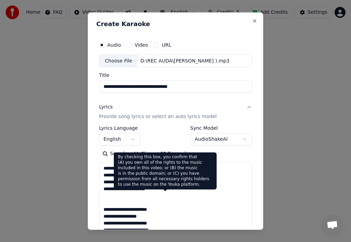 This screenshot has height=242, width=351. Describe the element at coordinates (221, 128) in the screenshot. I see `label: Sync Model` at that location.